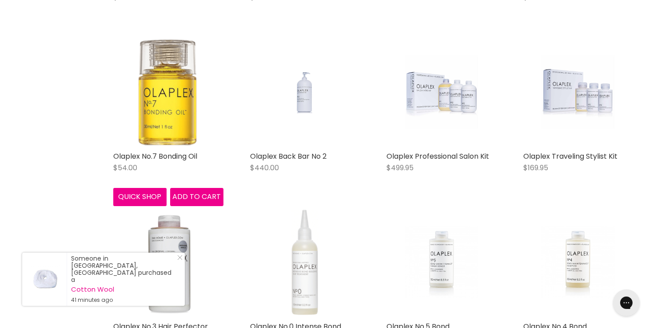 Image resolution: width=653 pixels, height=328 pixels. Describe the element at coordinates (305, 263) in the screenshot. I see `a: Olaplex No.0 Intense Bond Building Treatment` at that location.